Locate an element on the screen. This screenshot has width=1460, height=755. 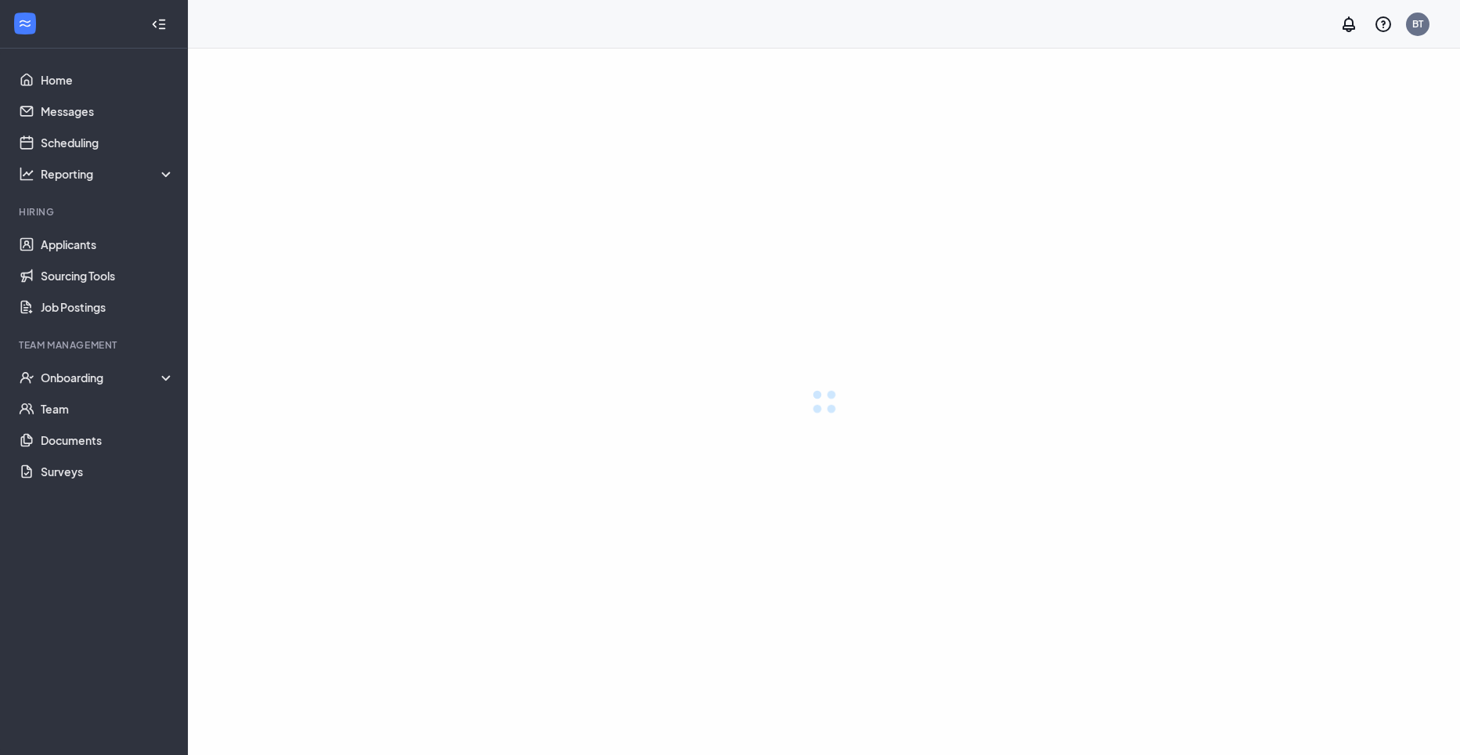
svg: UserCheck is located at coordinates (27, 377).